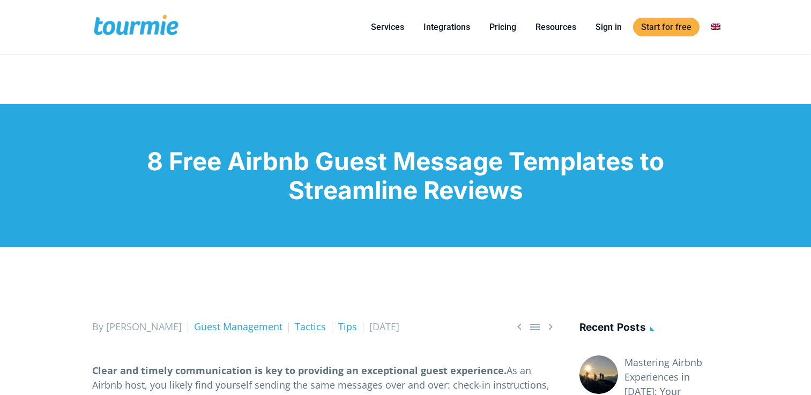 The height and width of the screenshot is (395, 811). I want to click on span: Previous post, so click(519, 327).